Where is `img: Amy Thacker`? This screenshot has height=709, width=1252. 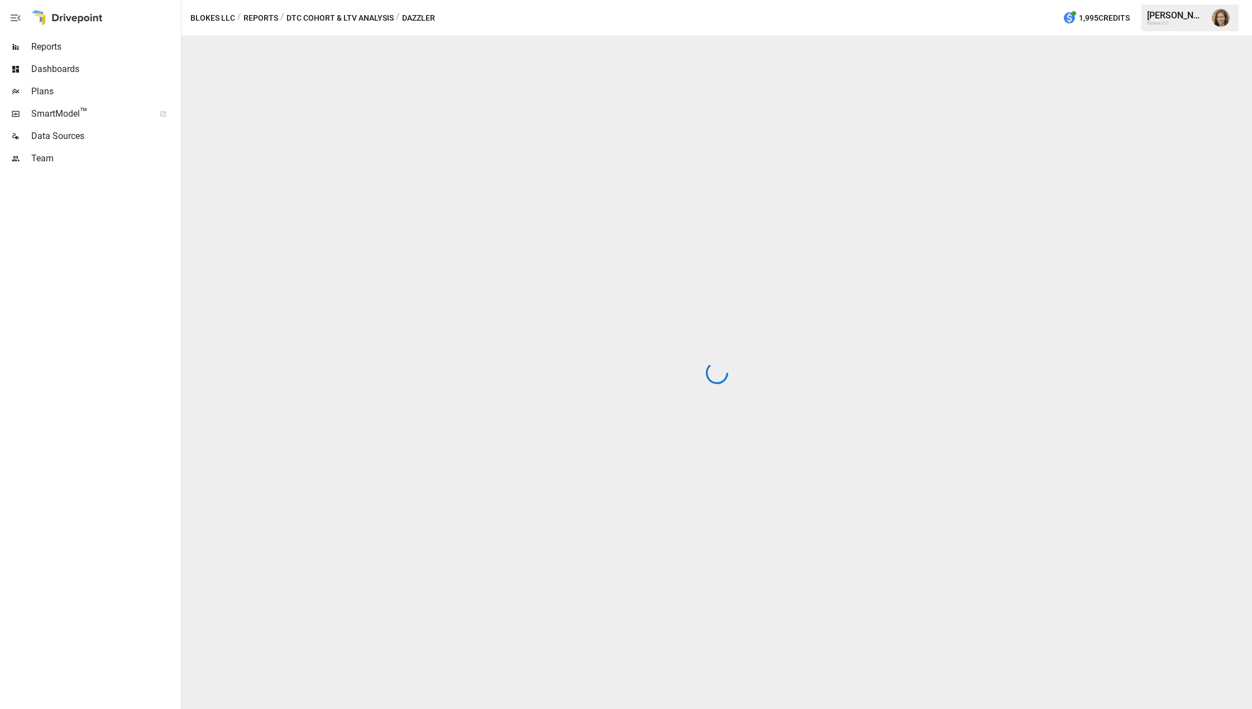 img: Amy Thacker is located at coordinates (1220, 18).